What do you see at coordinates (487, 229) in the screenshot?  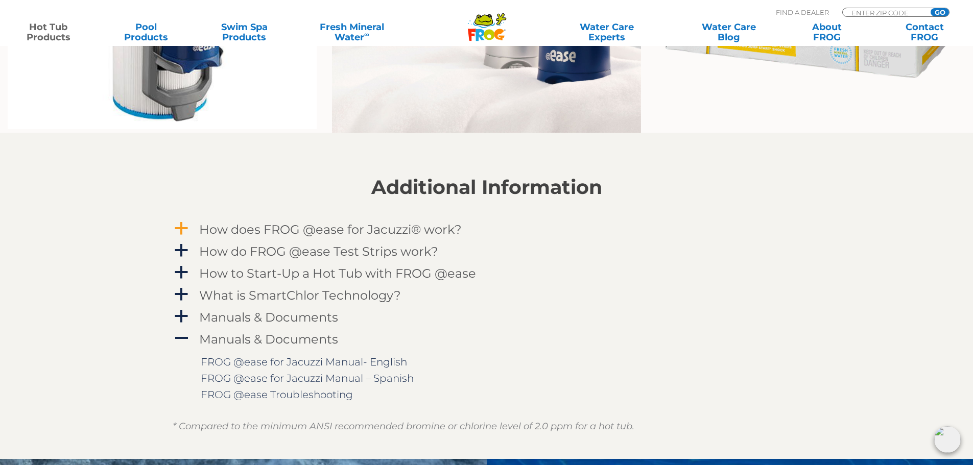 I see `a: a How does FROG @ease for Jacuzzi® work?` at bounding box center [487, 229].